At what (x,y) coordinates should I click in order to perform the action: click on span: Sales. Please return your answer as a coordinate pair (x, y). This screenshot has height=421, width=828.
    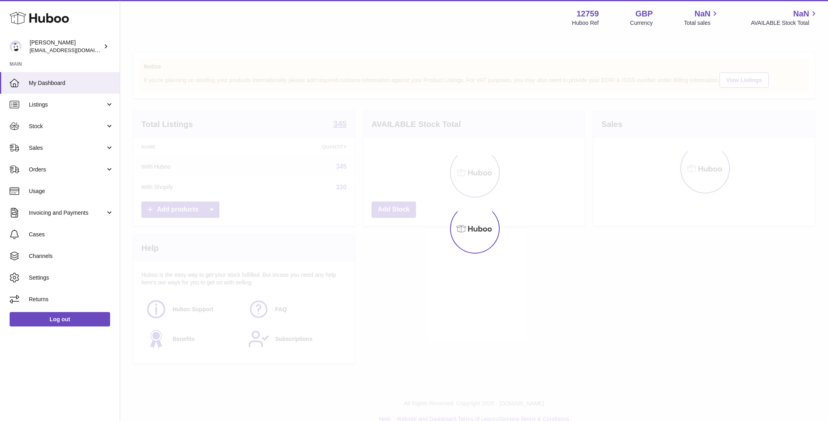
    Looking at the image, I should click on (67, 148).